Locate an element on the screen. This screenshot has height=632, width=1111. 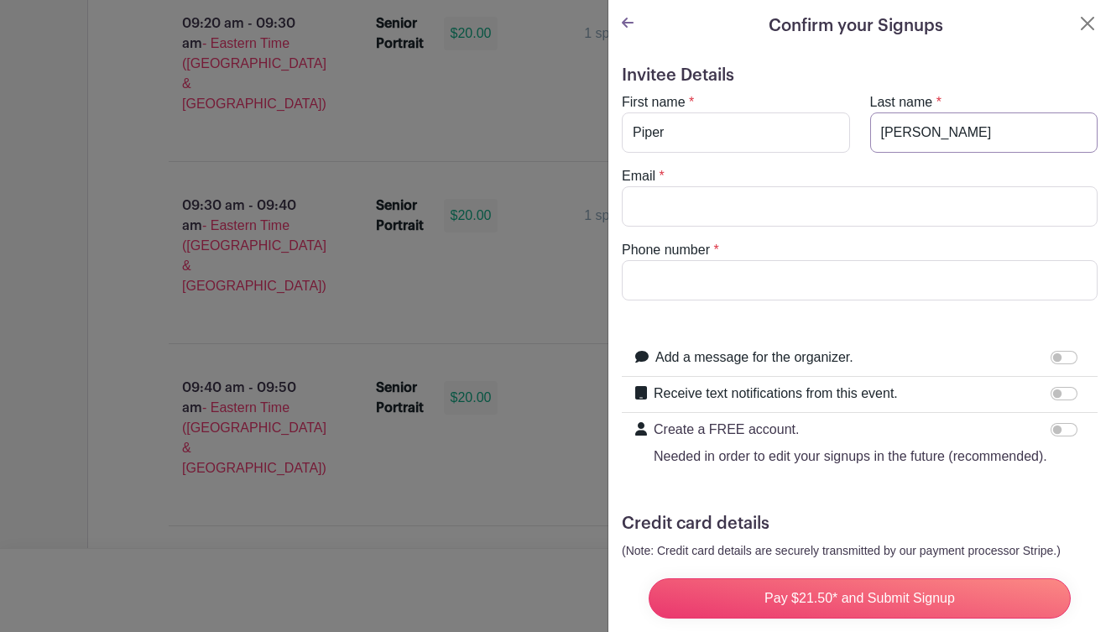
label: Add a message for the organizer. is located at coordinates (754, 357).